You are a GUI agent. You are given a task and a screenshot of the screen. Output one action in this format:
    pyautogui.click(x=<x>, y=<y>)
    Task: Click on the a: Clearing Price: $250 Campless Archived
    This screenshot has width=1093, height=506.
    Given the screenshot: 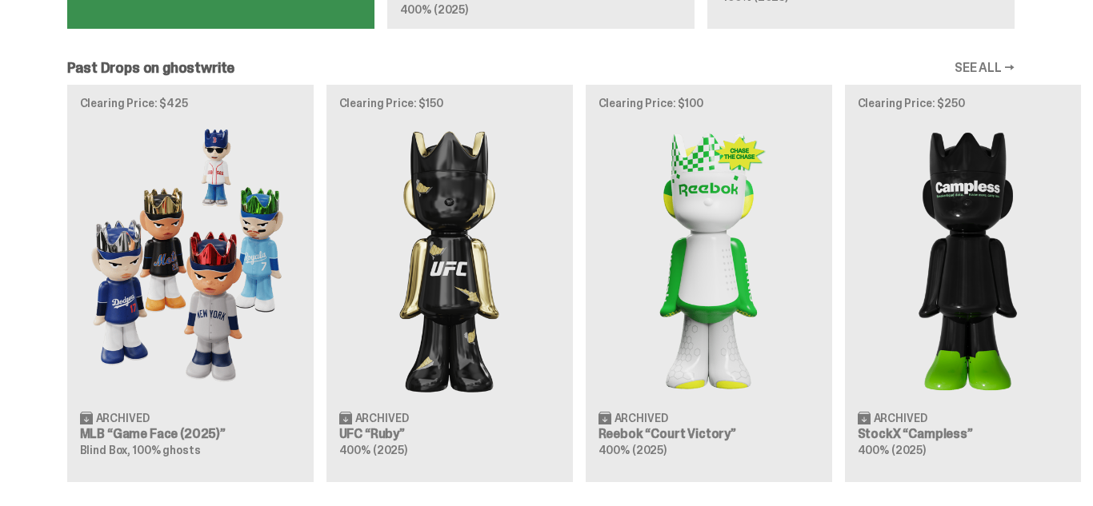 What is the action you would take?
    pyautogui.click(x=968, y=283)
    